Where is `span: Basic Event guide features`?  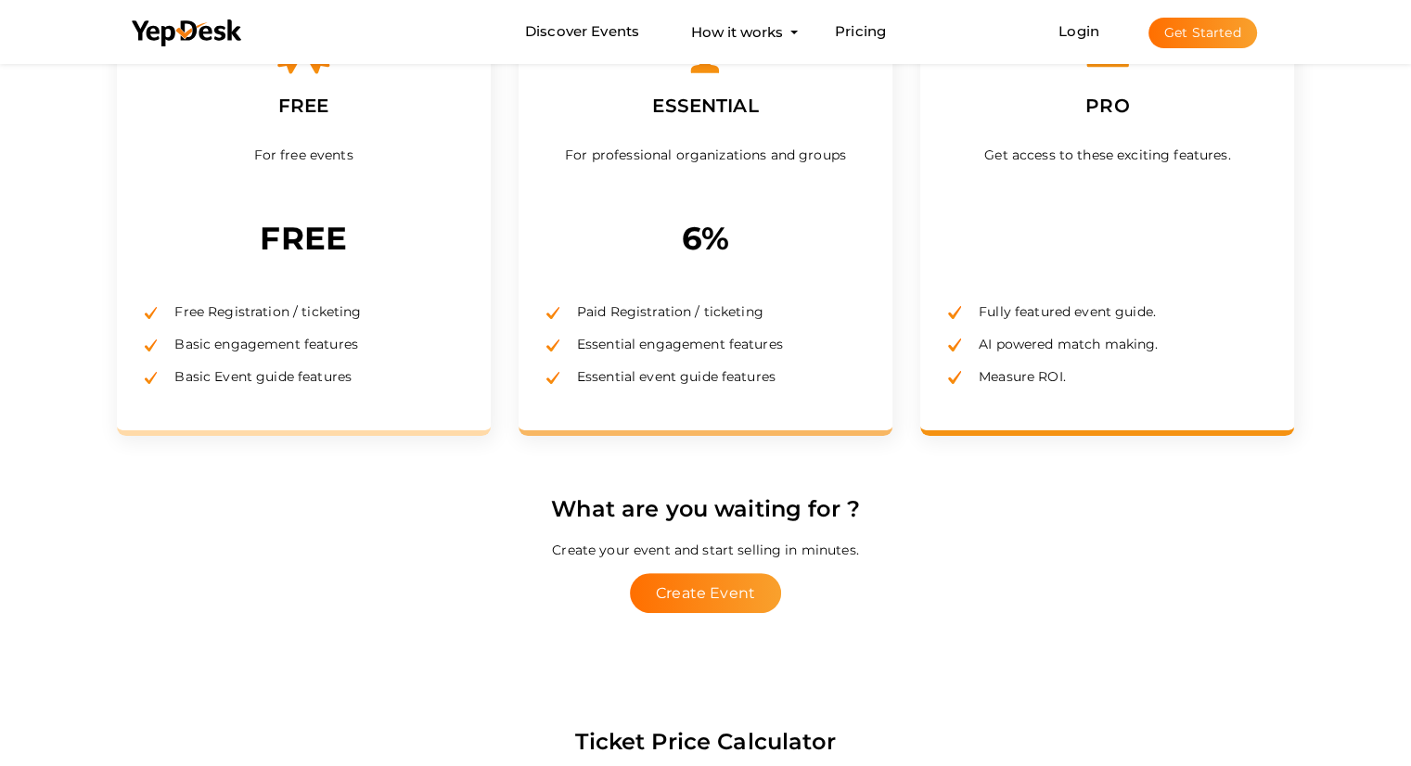
span: Basic Event guide features is located at coordinates (256, 377).